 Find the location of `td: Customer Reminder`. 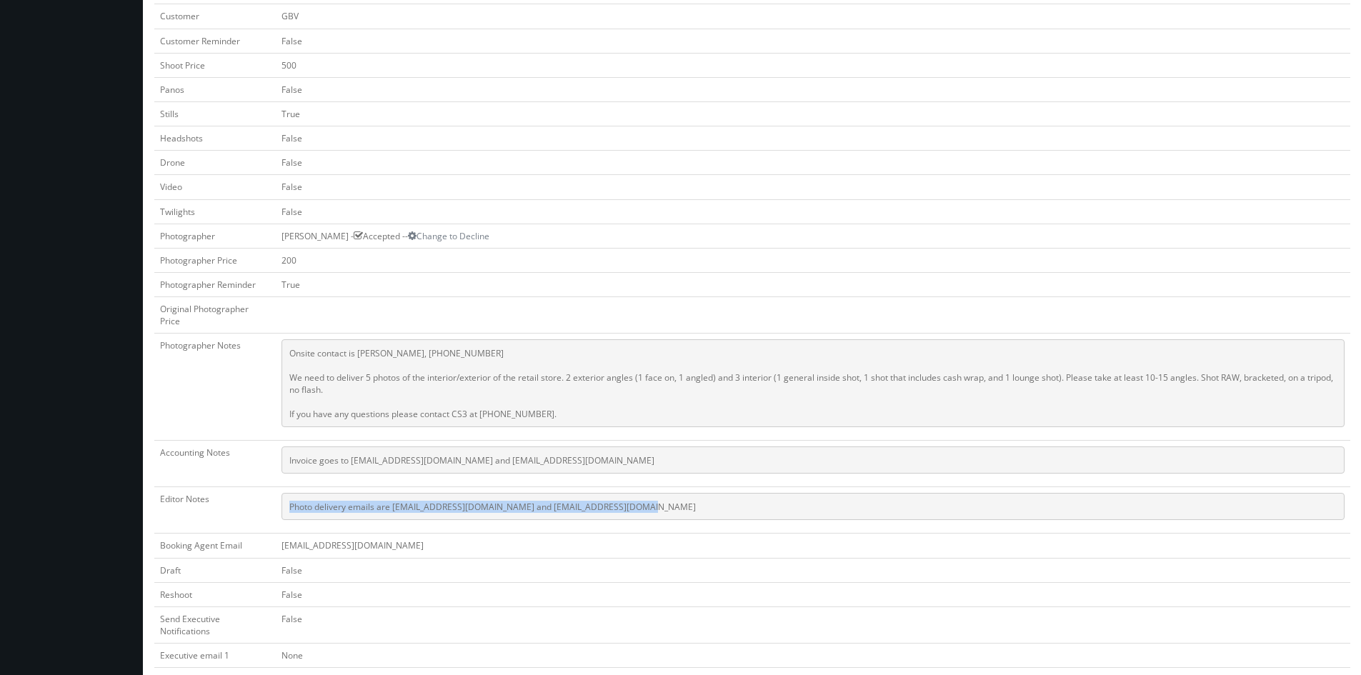

td: Customer Reminder is located at coordinates (215, 41).